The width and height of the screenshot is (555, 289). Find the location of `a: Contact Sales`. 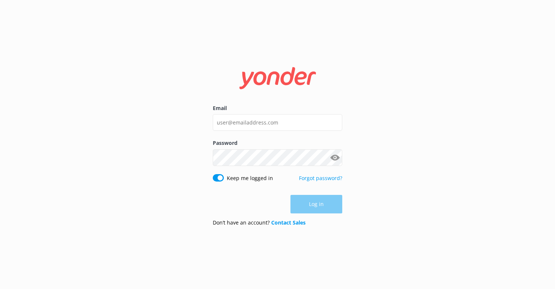

a: Contact Sales is located at coordinates (288, 222).